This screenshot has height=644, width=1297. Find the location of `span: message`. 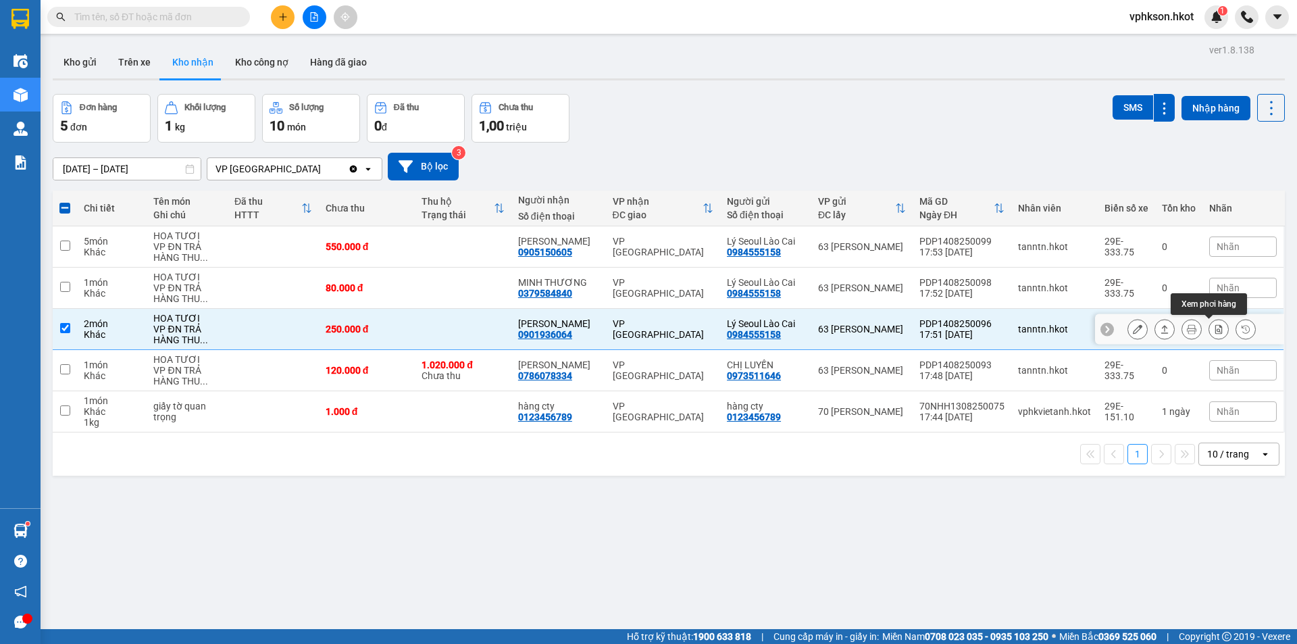

span: message is located at coordinates (20, 622).